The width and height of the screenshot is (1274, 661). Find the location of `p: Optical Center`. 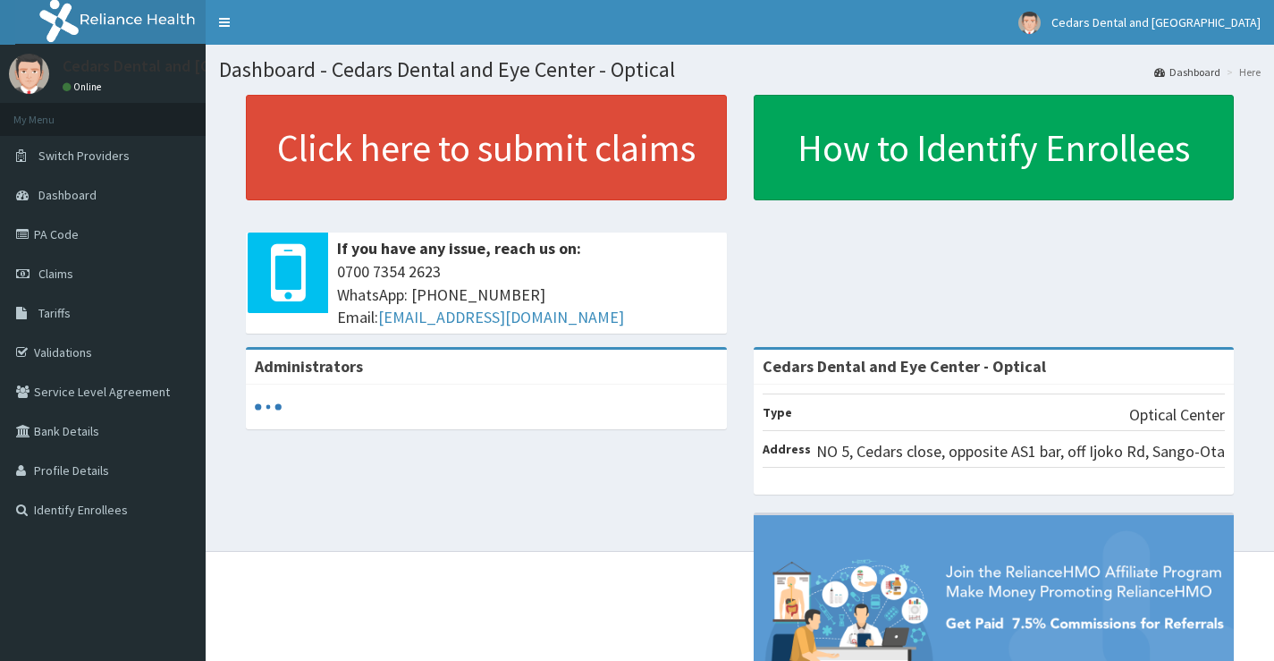

p: Optical Center is located at coordinates (1177, 415).